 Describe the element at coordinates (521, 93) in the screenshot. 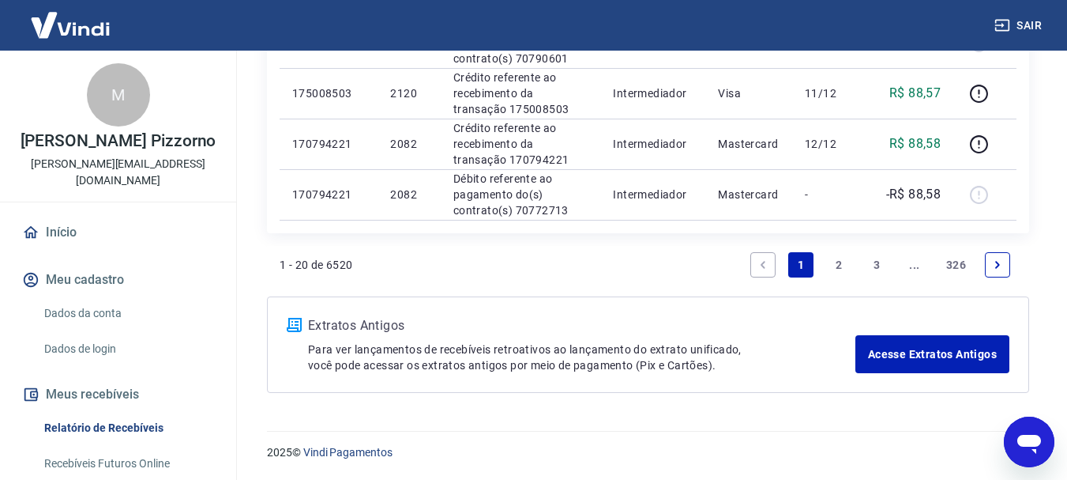

I see `p: Crédito referente ao recebimento da transação 175008503` at that location.